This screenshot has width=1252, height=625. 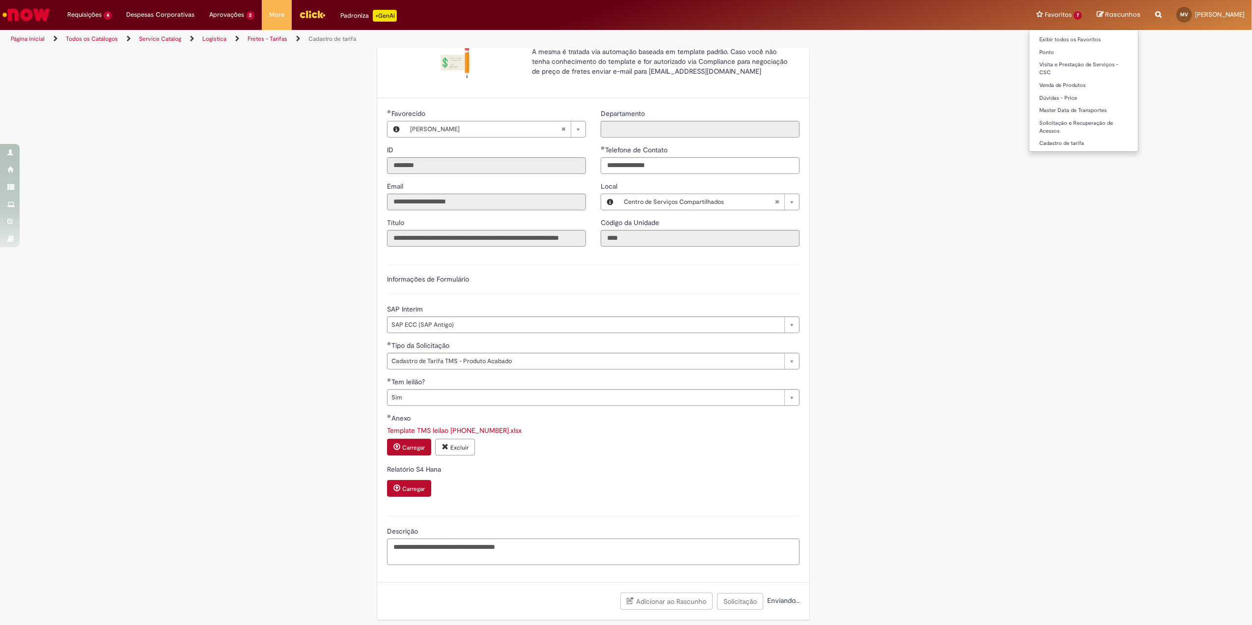 I want to click on a: Todos os Catálogos, so click(x=92, y=39).